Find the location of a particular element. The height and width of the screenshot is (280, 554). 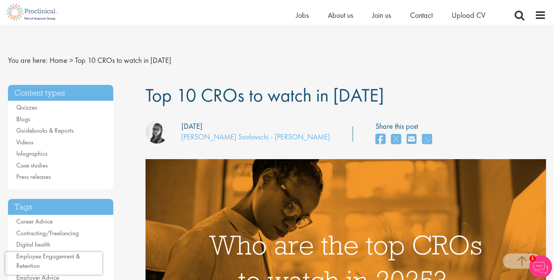

h3: Tags is located at coordinates (61, 207).